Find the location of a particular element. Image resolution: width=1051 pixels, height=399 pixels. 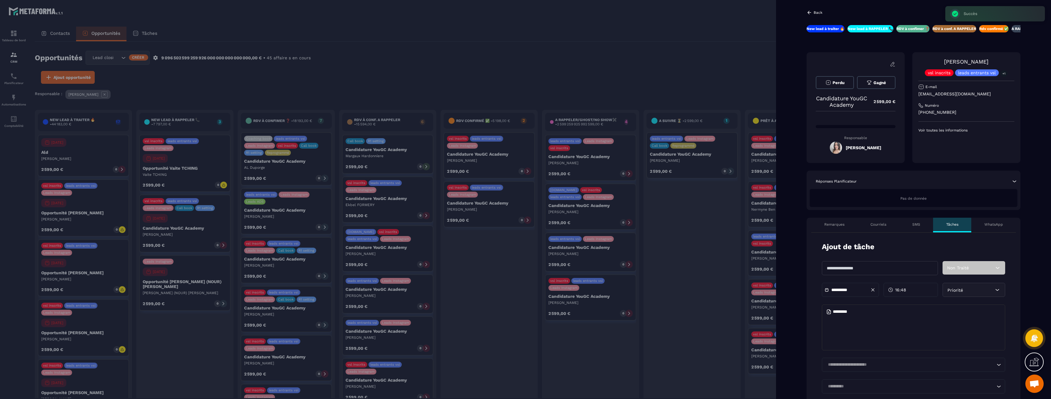

p: Voir toutes les informations is located at coordinates (966, 130).